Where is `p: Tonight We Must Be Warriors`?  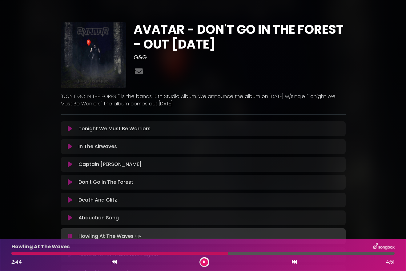
p: Tonight We Must Be Warriors is located at coordinates (114, 129).